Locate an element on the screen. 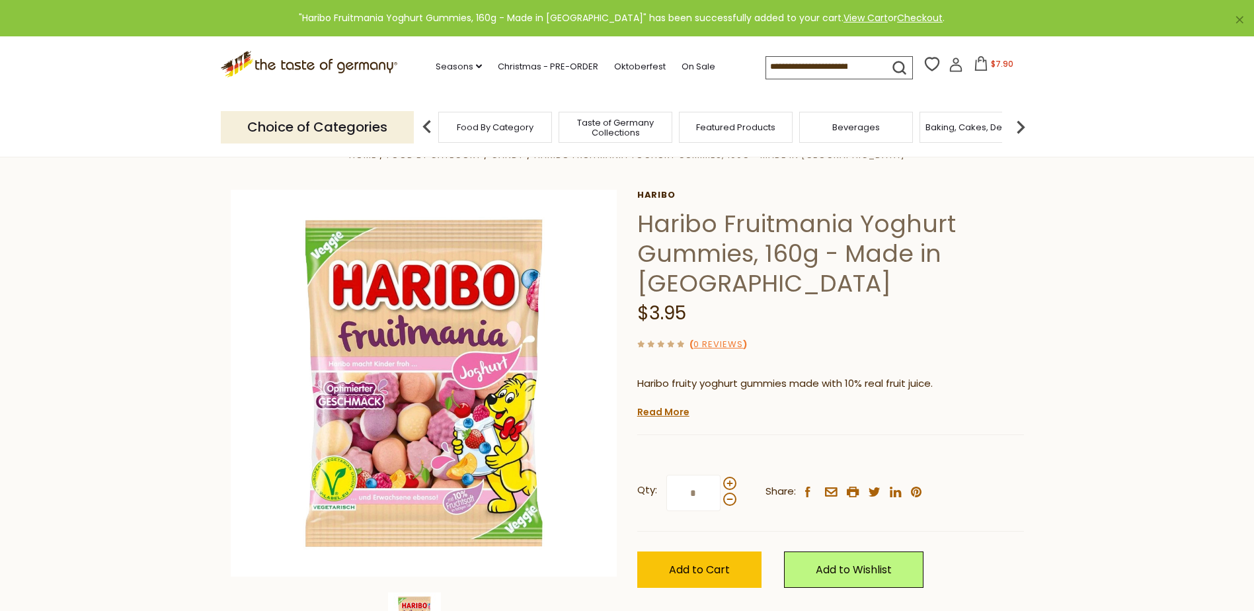  span: Featured Products is located at coordinates (736, 127).